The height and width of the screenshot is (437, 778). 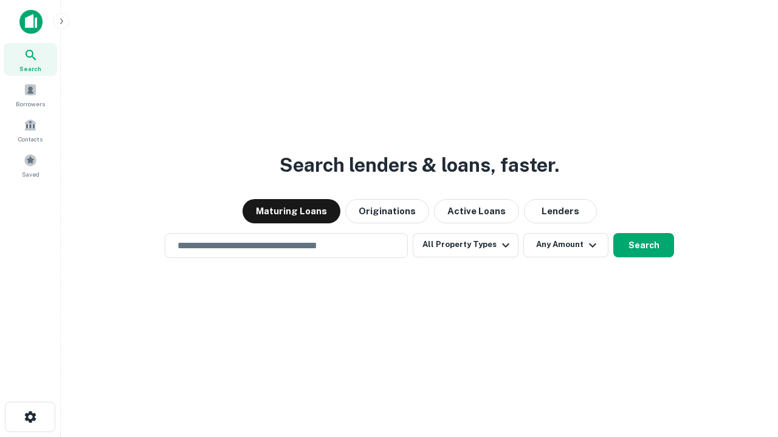 I want to click on span: Saved, so click(x=30, y=174).